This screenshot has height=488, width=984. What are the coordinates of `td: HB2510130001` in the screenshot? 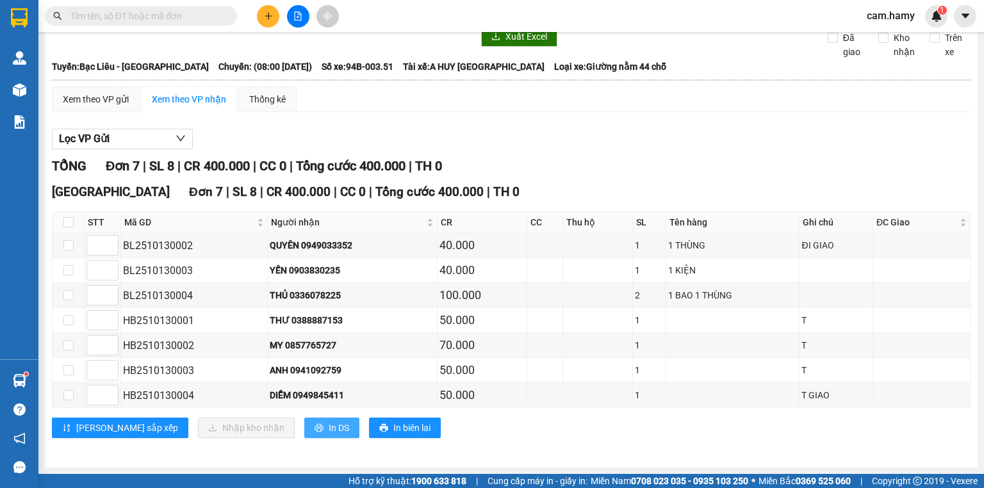 It's located at (194, 320).